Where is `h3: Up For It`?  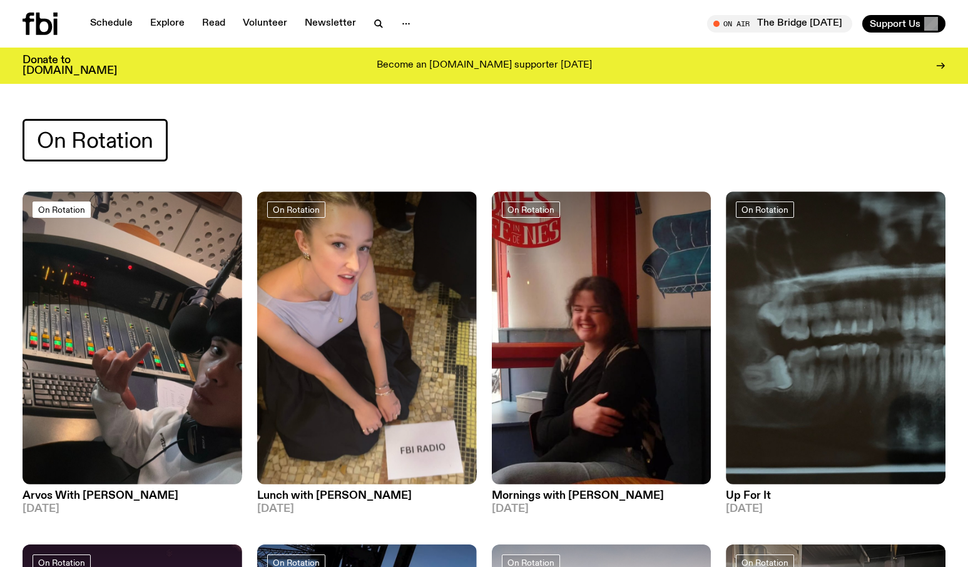
h3: Up For It is located at coordinates (835, 496).